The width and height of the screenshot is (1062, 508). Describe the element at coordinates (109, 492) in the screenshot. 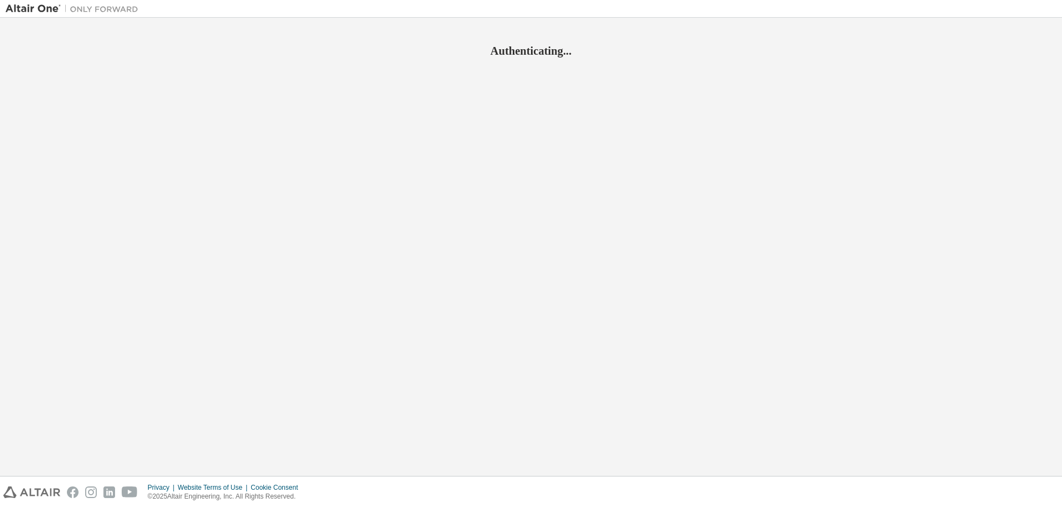

I see `img: linkedin.svg` at that location.